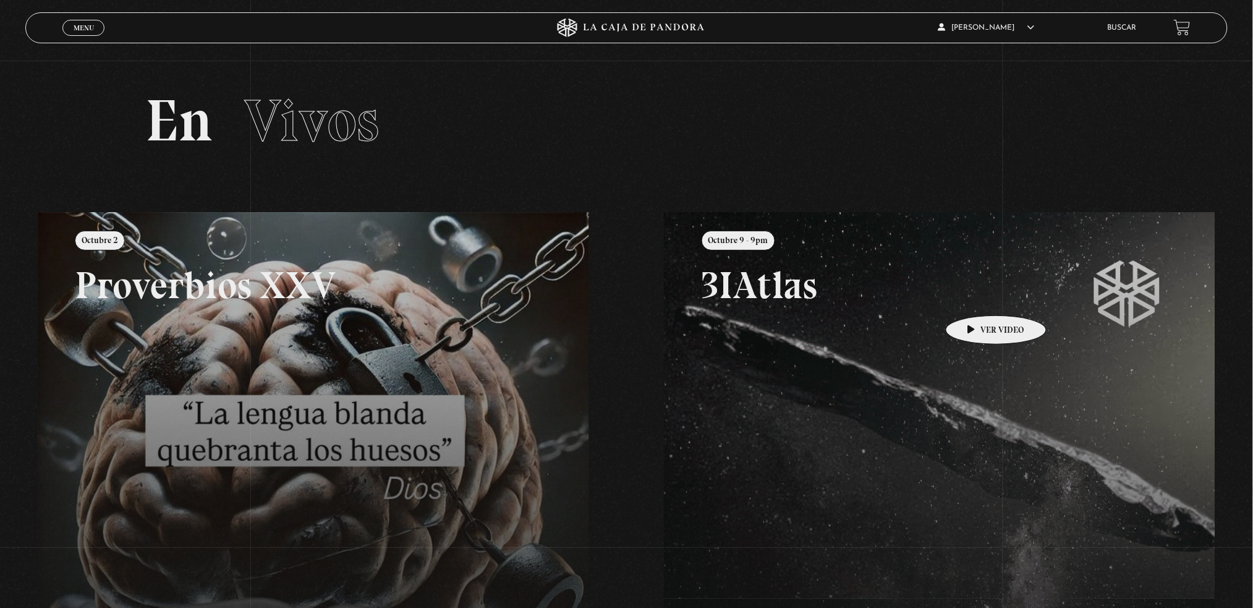 The image size is (1253, 608). I want to click on a: Buscar, so click(1122, 28).